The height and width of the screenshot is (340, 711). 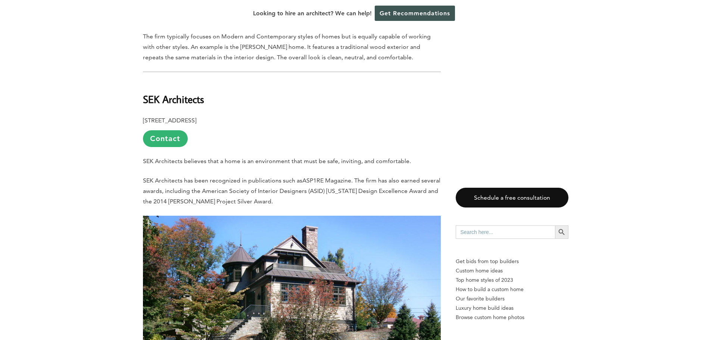 What do you see at coordinates (286, 47) in the screenshot?
I see `span: The firm typically focuses on Modern and Contemporary styles of homes but is equally capable of w...` at bounding box center [286, 47].